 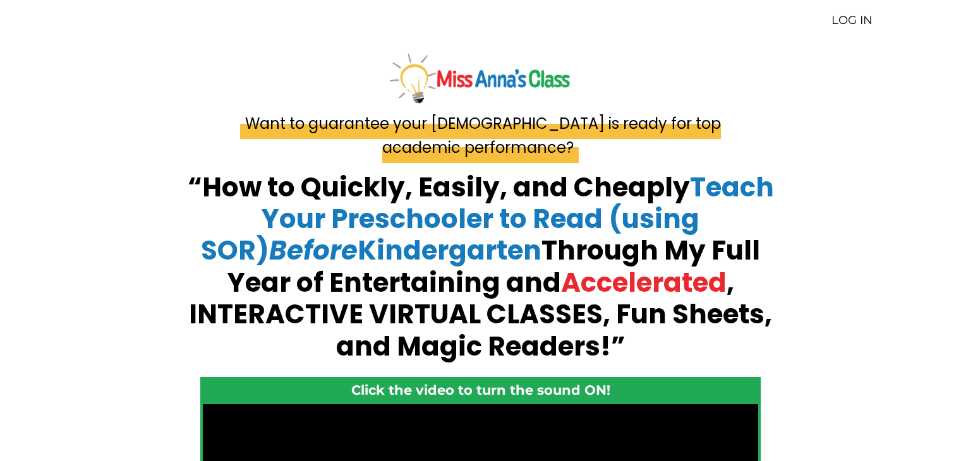 I want to click on em: Before, so click(x=313, y=250).